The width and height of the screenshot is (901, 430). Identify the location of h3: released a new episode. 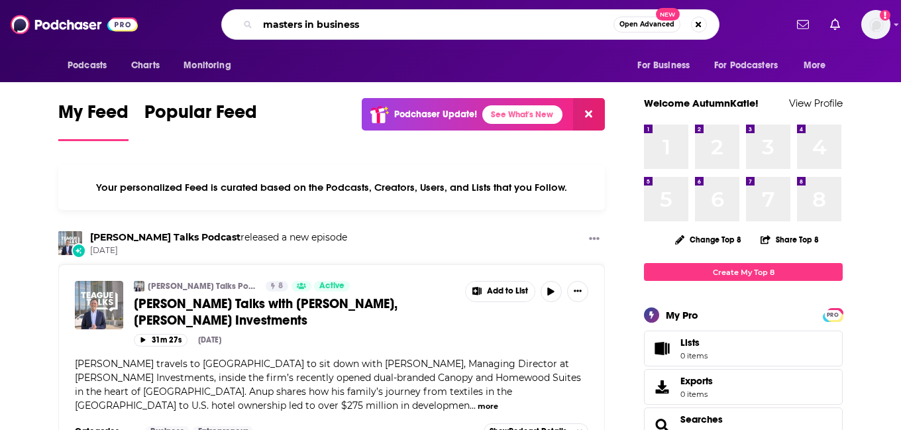
(219, 237).